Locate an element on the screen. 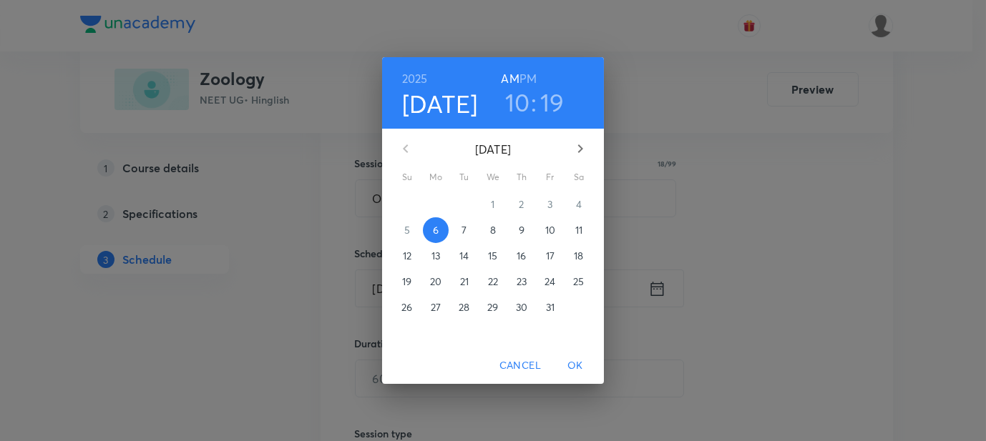  p: 7 is located at coordinates (463, 230).